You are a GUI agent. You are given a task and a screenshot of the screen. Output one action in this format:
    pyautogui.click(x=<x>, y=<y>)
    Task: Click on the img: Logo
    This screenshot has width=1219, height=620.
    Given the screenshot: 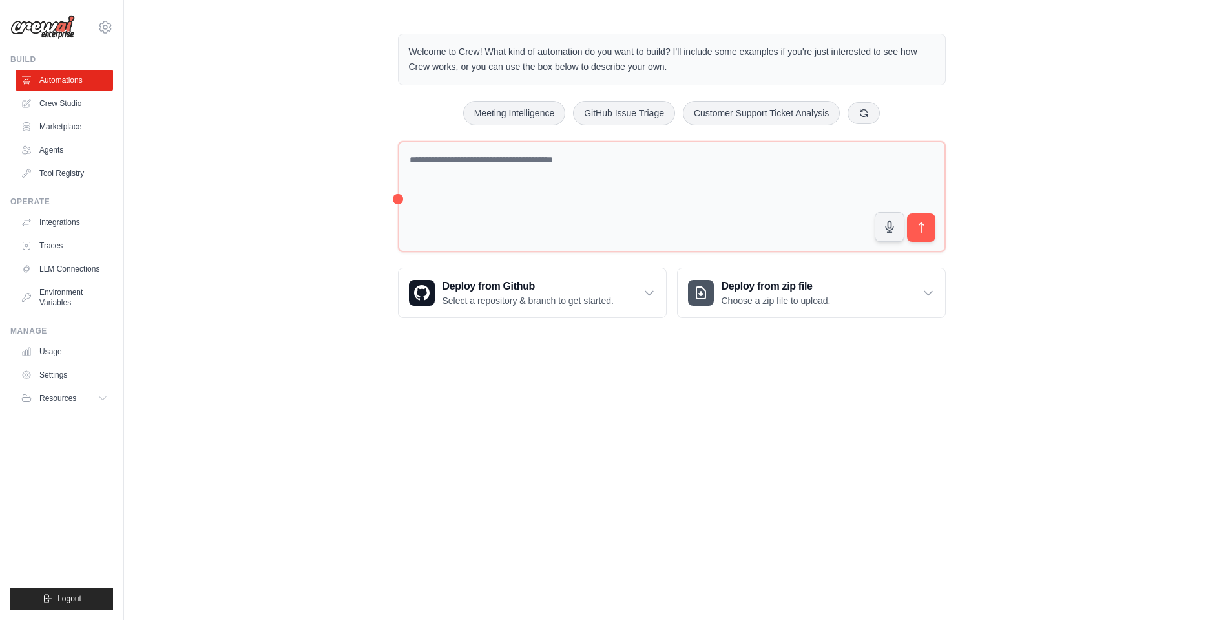 What is the action you would take?
    pyautogui.click(x=43, y=27)
    